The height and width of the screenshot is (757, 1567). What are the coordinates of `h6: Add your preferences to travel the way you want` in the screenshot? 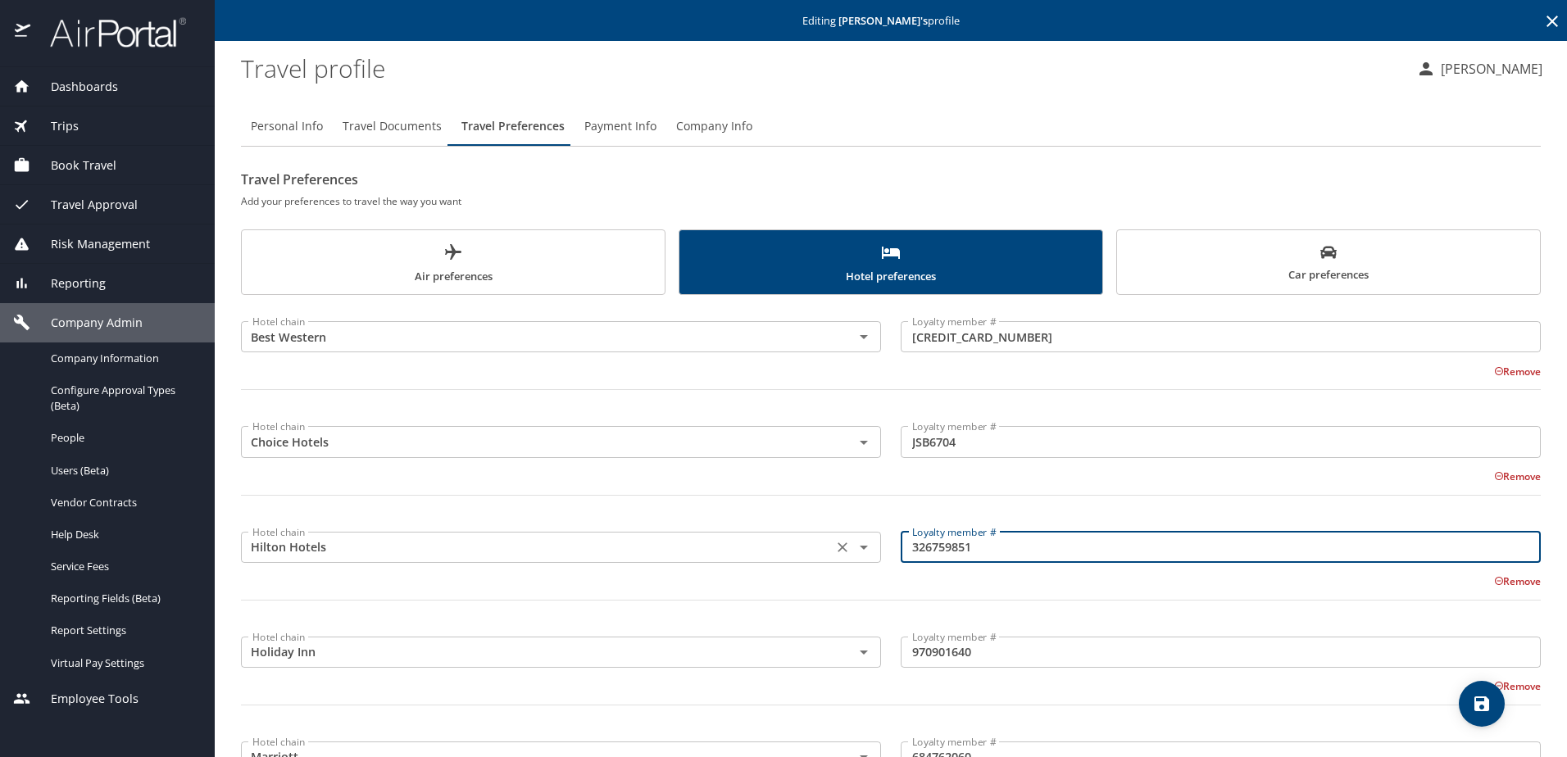 It's located at (891, 201).